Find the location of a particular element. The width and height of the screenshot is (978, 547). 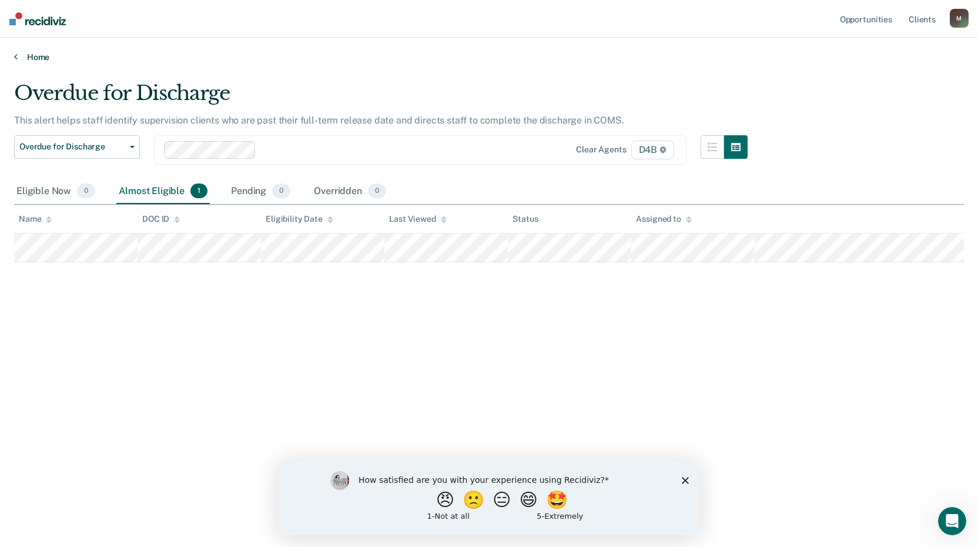

div: Status is located at coordinates (525, 219).